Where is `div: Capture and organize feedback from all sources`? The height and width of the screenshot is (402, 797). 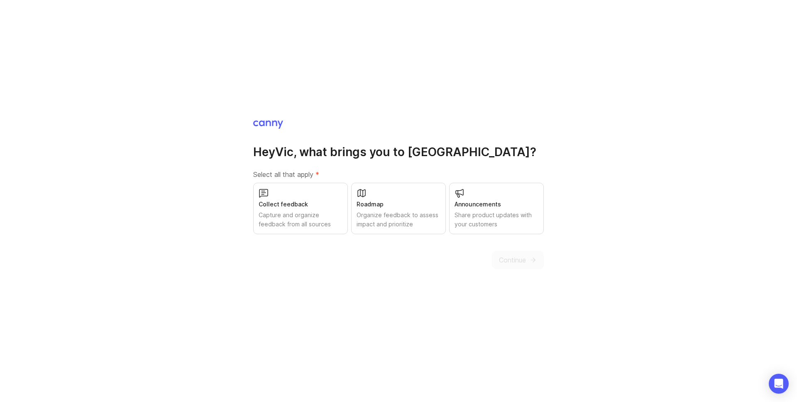 div: Capture and organize feedback from all sources is located at coordinates (301, 220).